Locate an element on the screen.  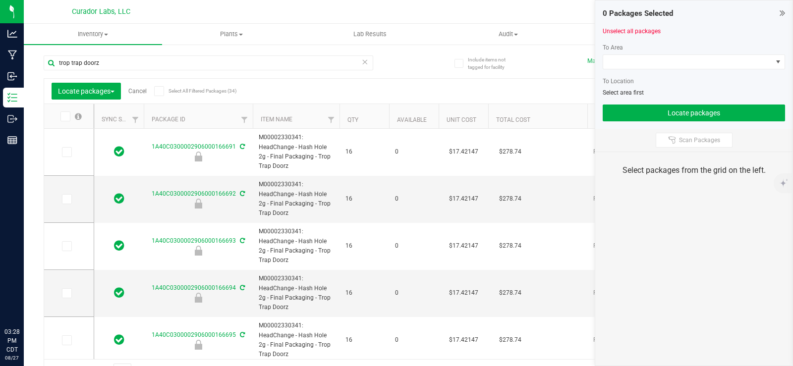
span: Include items not tagged for facility is located at coordinates (493, 63).